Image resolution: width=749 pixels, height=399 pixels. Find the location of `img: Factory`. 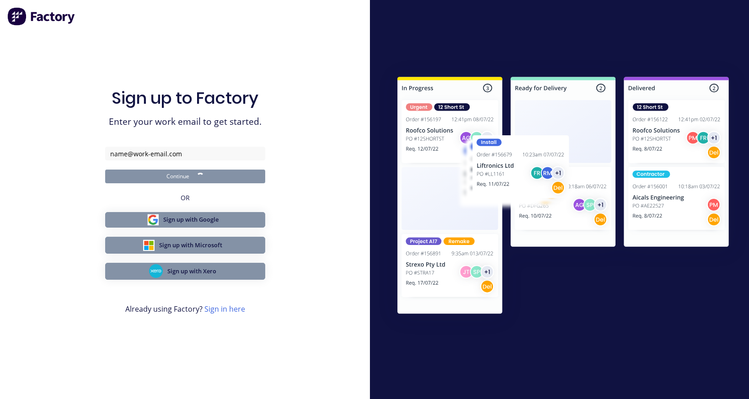

img: Factory is located at coordinates (42, 16).